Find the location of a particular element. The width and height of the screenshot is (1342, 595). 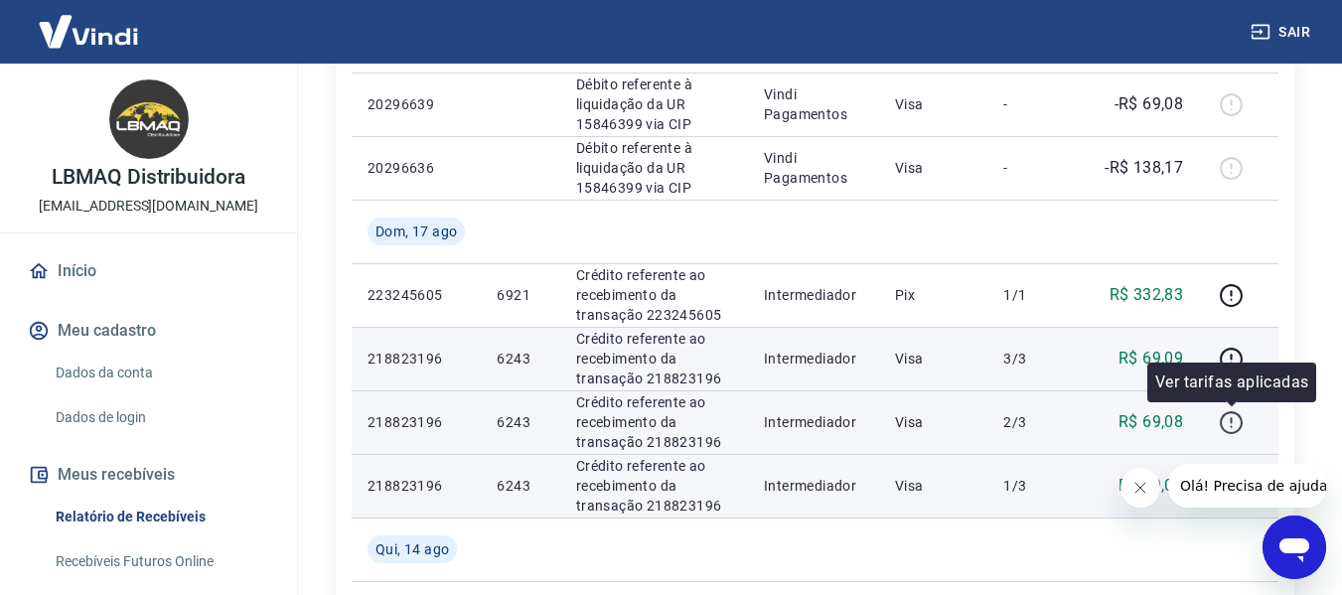

p: R$ 69,09 is located at coordinates (1150, 359).